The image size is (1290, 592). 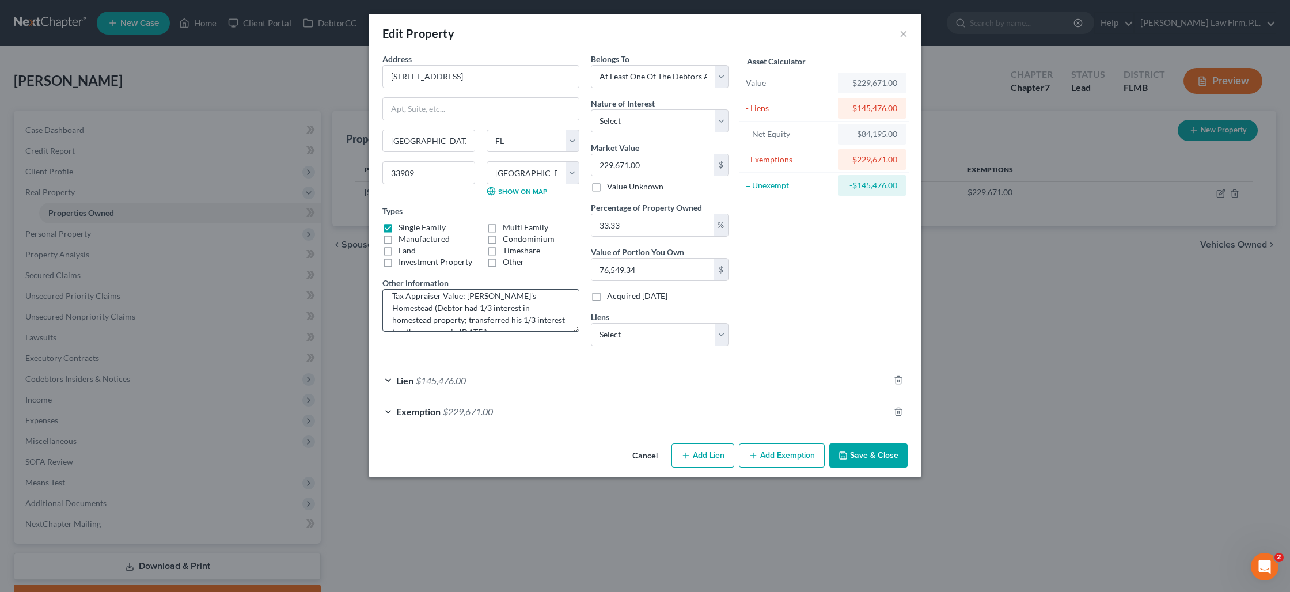 What do you see at coordinates (418, 411) in the screenshot?
I see `span: Exemption` at bounding box center [418, 411].